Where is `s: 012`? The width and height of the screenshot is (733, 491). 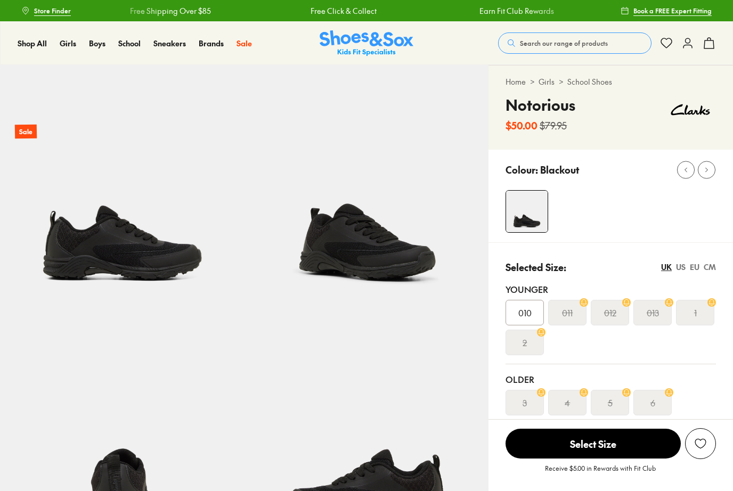
s: 012 is located at coordinates (610, 313).